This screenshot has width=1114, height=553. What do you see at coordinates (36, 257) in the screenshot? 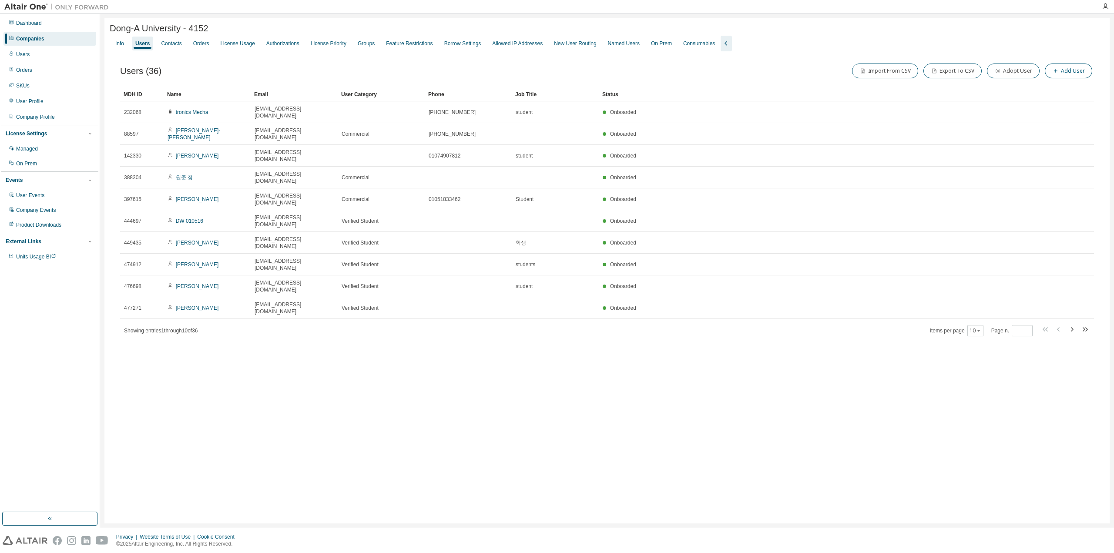
I see `span: Units Usage BI` at bounding box center [36, 257].